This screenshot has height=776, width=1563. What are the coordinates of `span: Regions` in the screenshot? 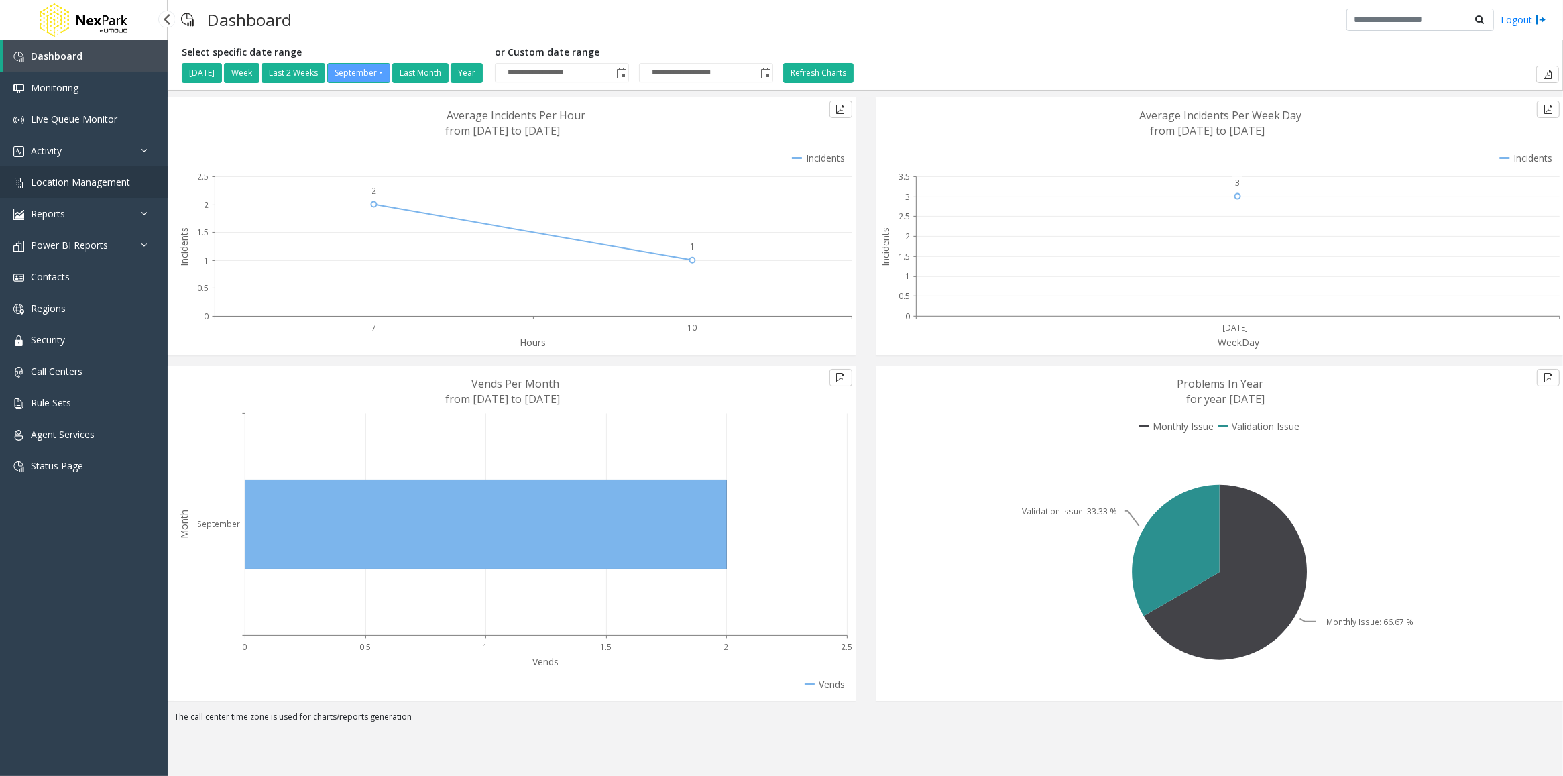 It's located at (48, 308).